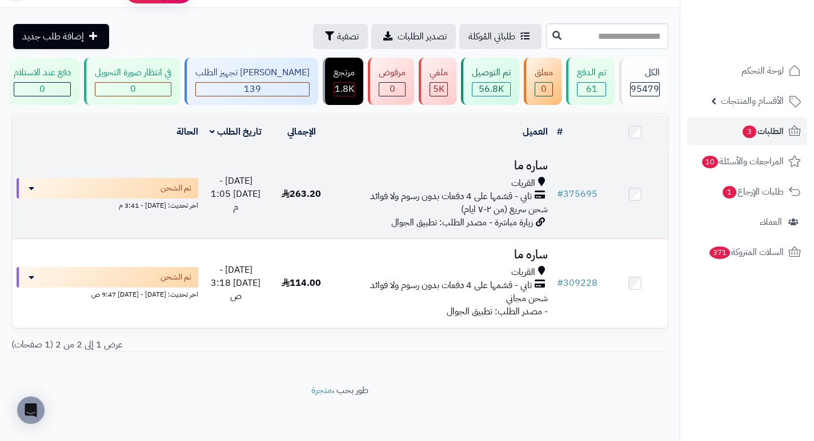  Describe the element at coordinates (301, 194) in the screenshot. I see `span: 263.20` at that location.